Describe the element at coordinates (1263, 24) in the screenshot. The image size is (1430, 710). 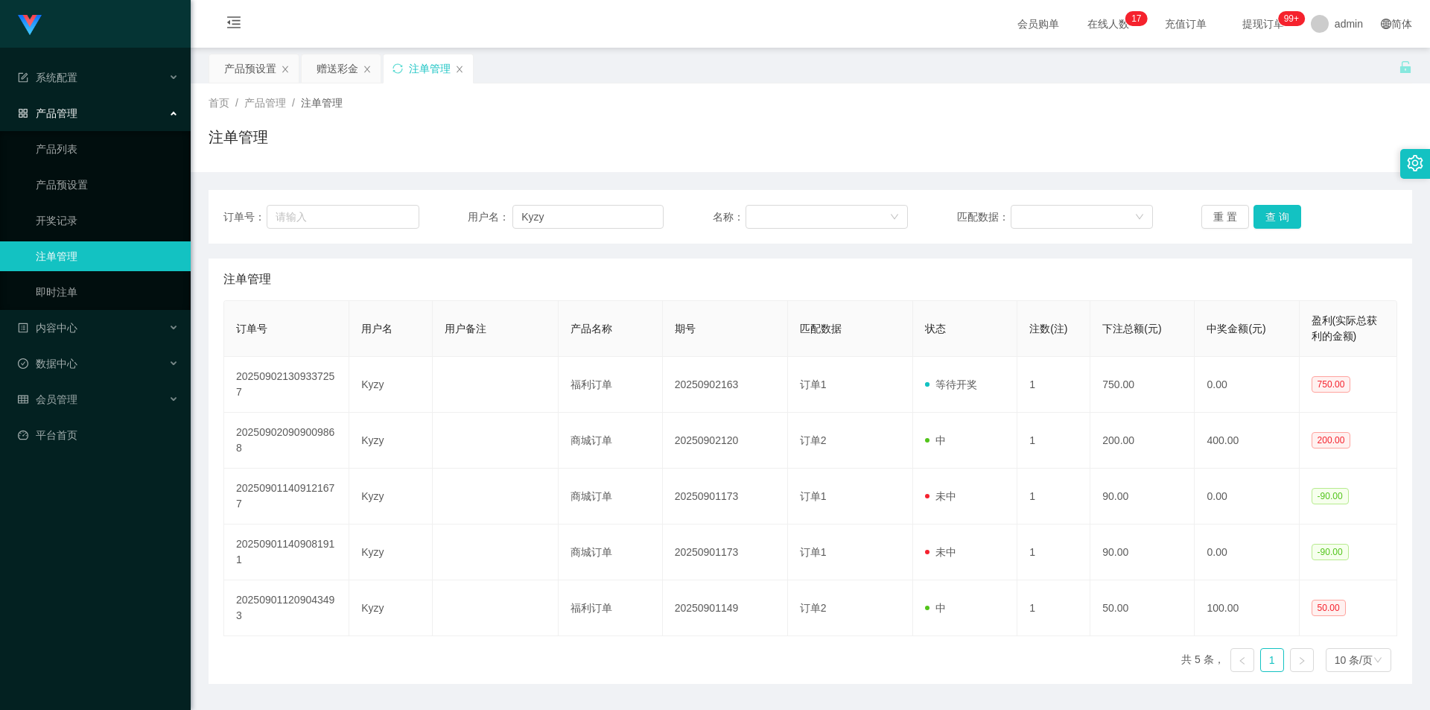
I see `span: 提现订单` at that location.